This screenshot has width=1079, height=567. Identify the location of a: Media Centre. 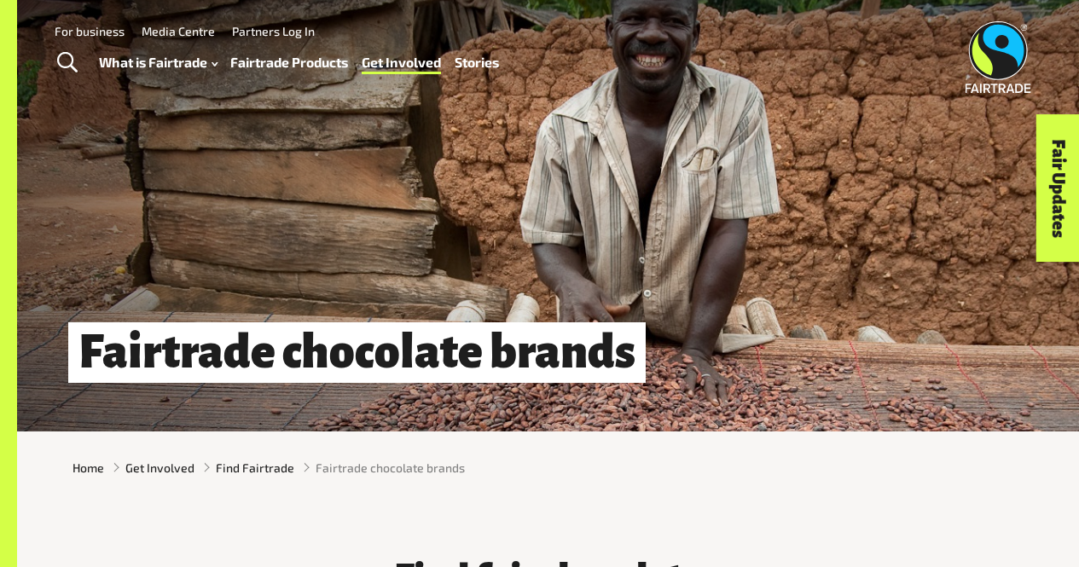
(178, 31).